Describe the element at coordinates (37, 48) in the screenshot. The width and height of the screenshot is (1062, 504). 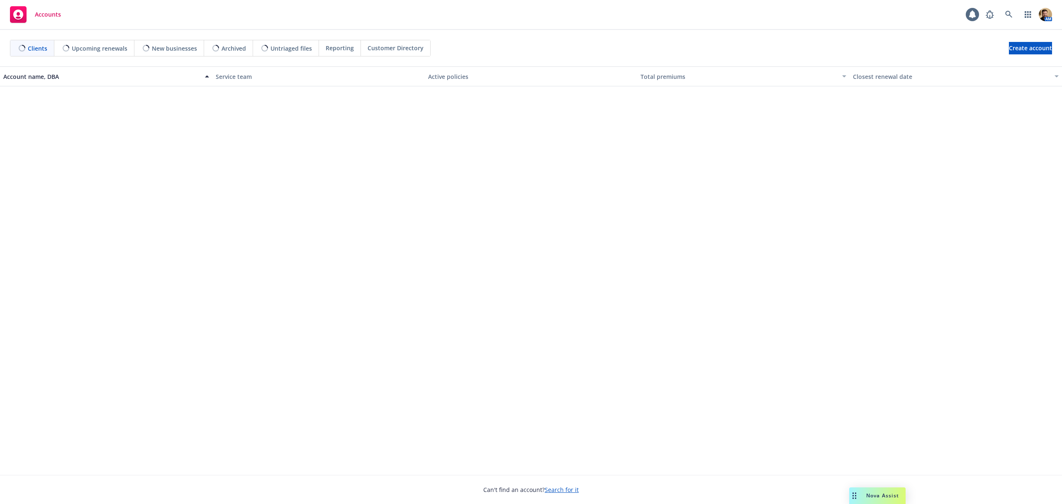
I see `span: Clients` at that location.